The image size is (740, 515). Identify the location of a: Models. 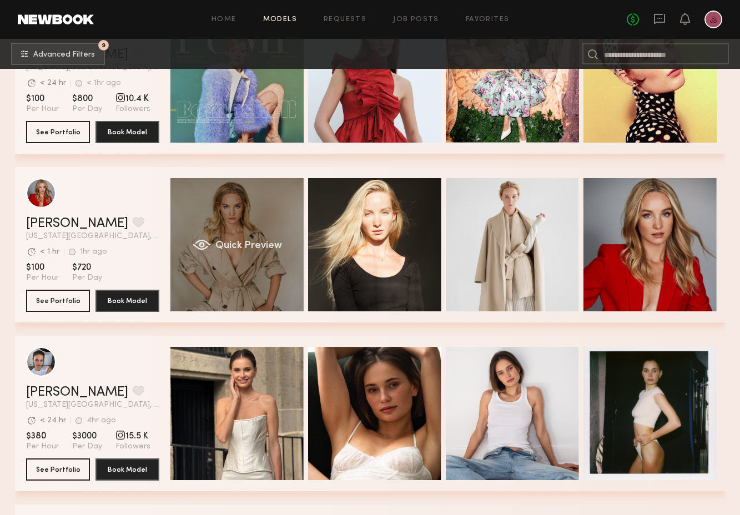
(280, 19).